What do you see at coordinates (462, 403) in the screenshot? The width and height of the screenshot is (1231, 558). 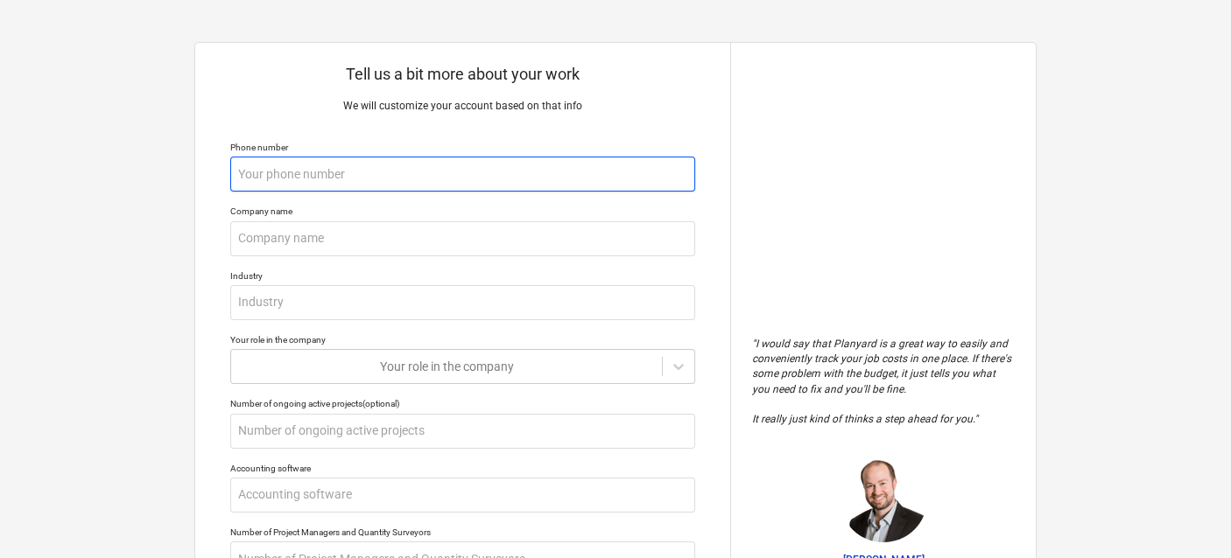 I see `div: Number of ongoing active projects (optional)` at bounding box center [462, 403].